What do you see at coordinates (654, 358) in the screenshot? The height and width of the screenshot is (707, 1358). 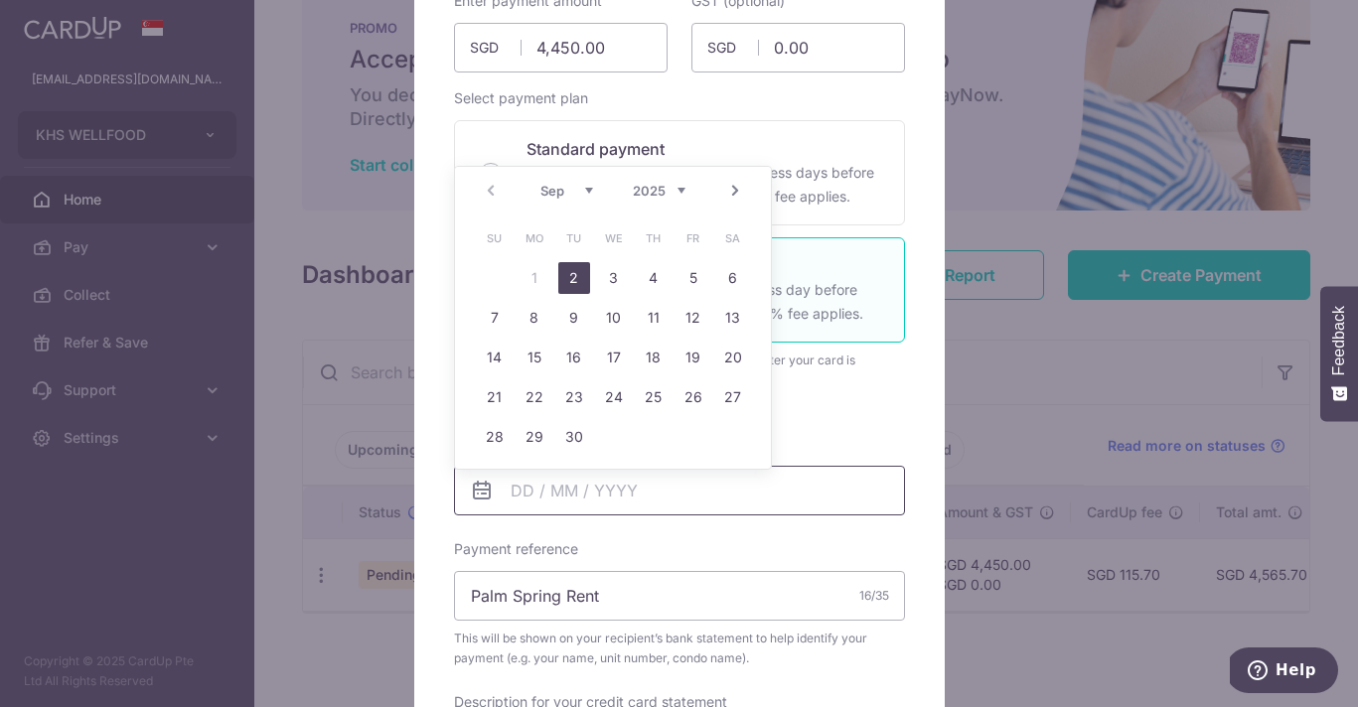 I see `a: 18` at bounding box center [654, 358].